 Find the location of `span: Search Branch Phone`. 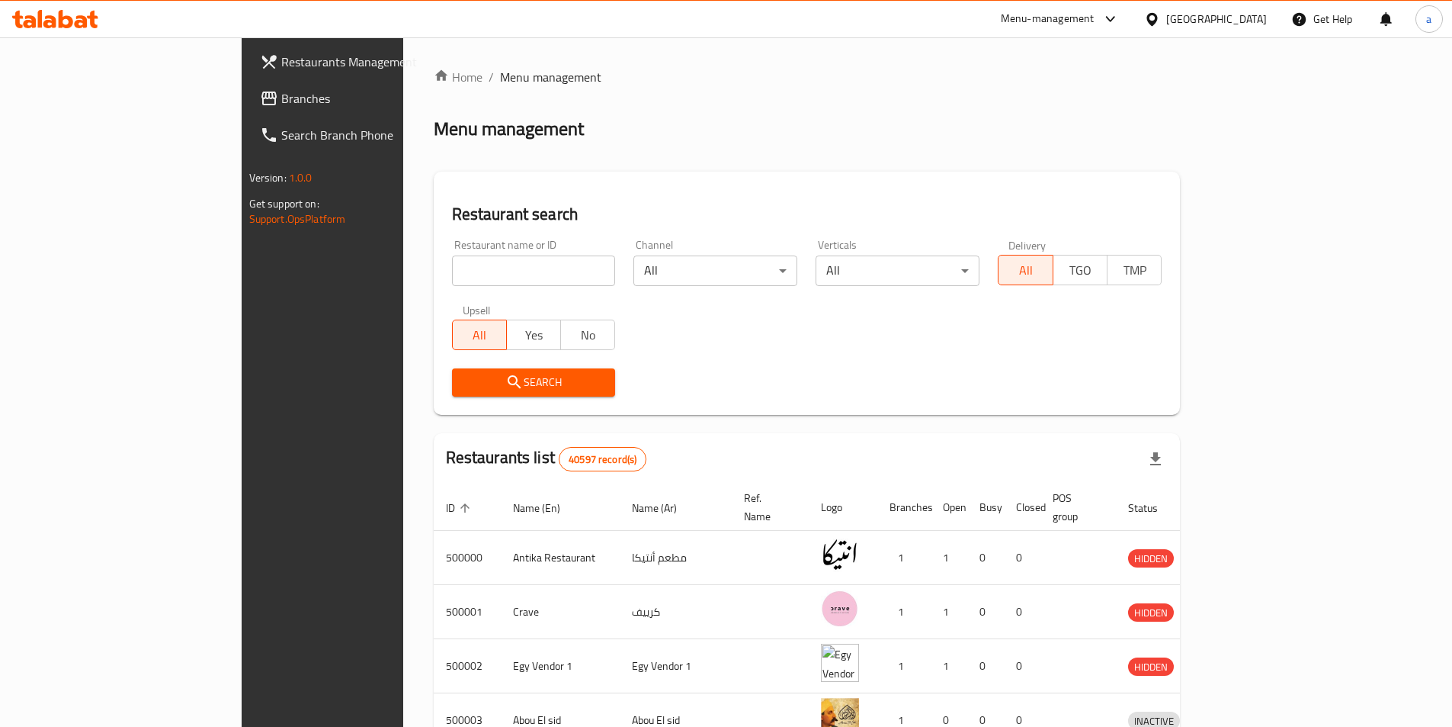

span: Search Branch Phone is located at coordinates (377, 135).